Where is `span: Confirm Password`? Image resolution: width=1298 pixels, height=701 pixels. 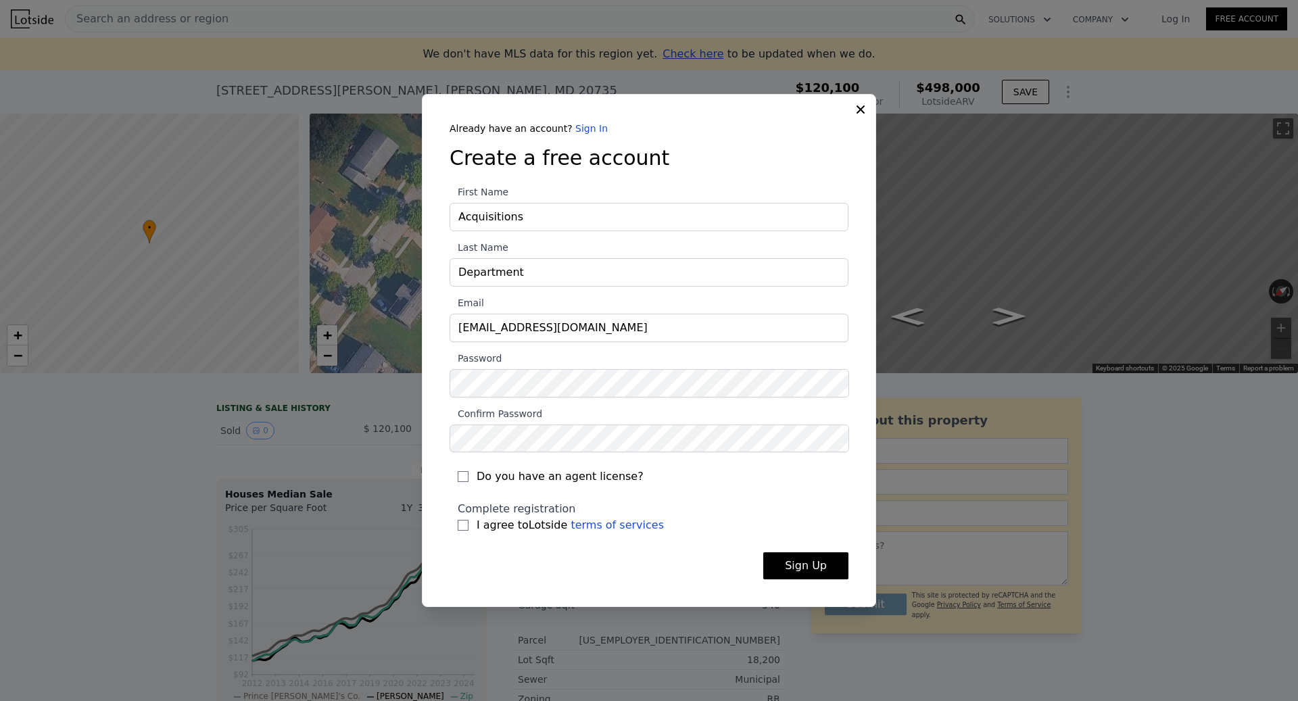
span: Confirm Password is located at coordinates (496, 414).